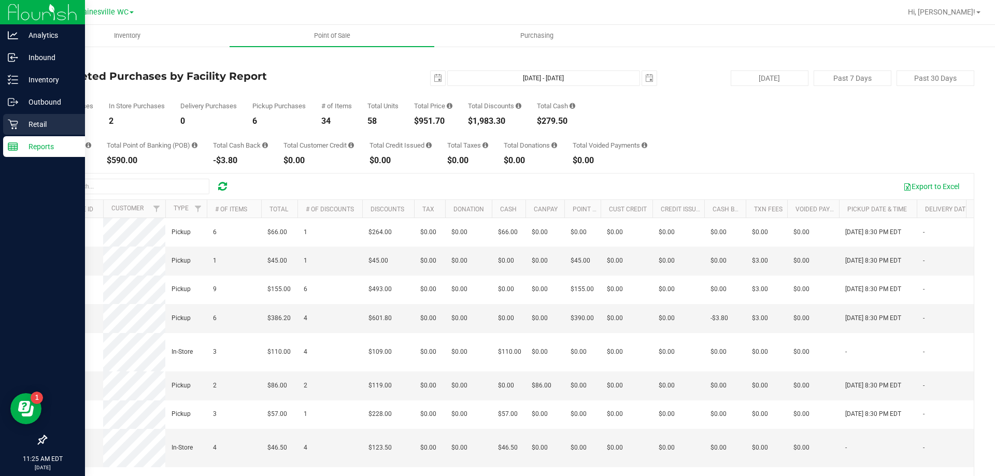 The height and width of the screenshot is (476, 995). I want to click on div: # of Items, so click(336, 106).